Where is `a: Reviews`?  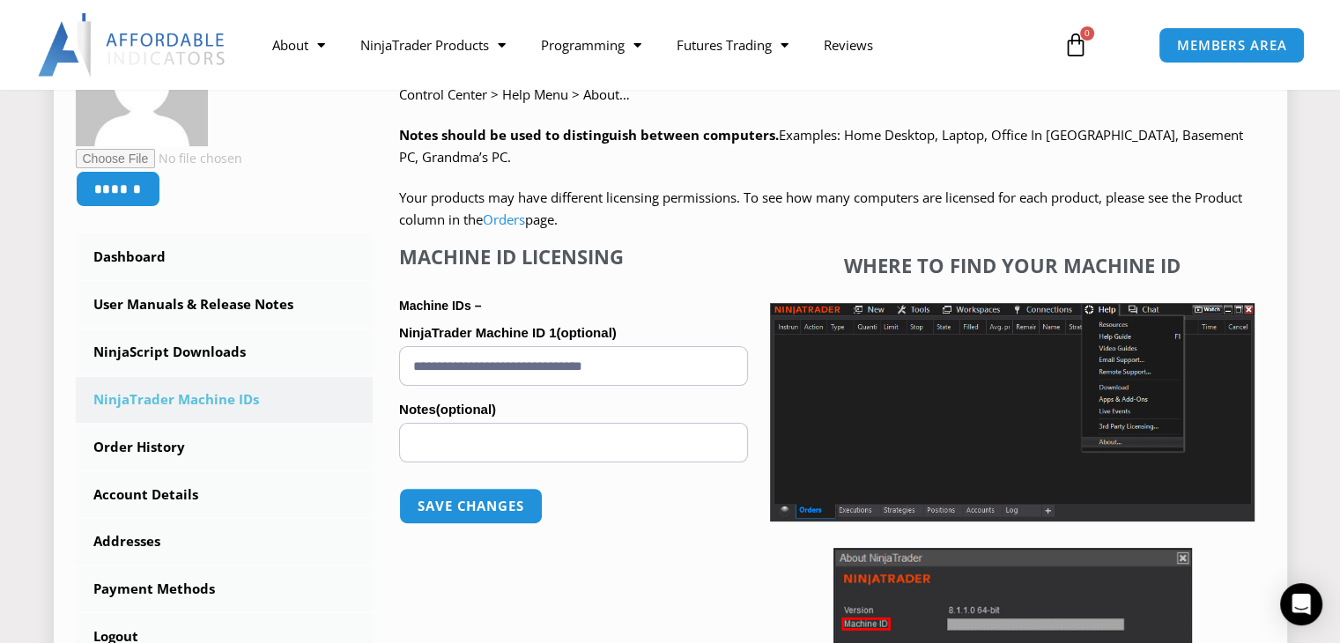
a: Reviews is located at coordinates (848, 45).